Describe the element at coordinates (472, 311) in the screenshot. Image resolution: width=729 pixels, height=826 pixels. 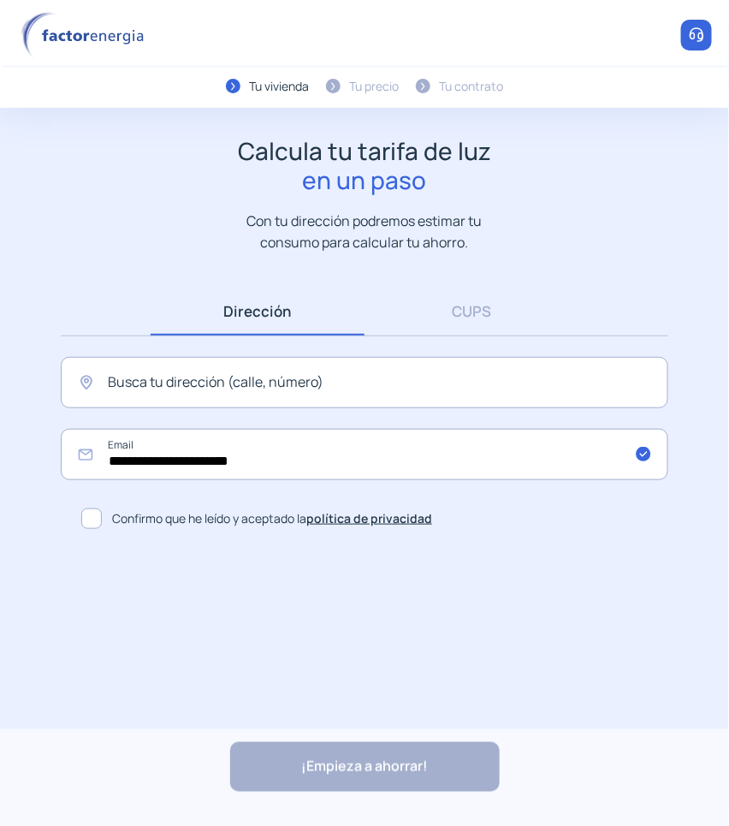
I see `a: CUPS` at that location.